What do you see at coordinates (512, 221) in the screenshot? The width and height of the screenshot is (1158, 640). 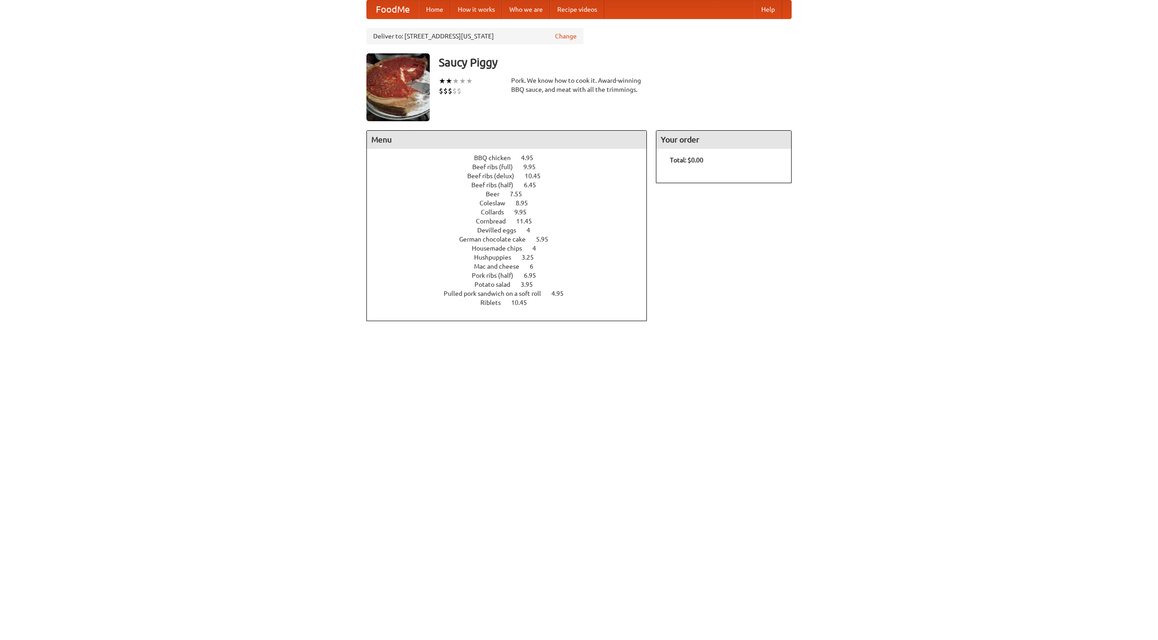 I see `a: Cornbread 11.45` at bounding box center [512, 221].